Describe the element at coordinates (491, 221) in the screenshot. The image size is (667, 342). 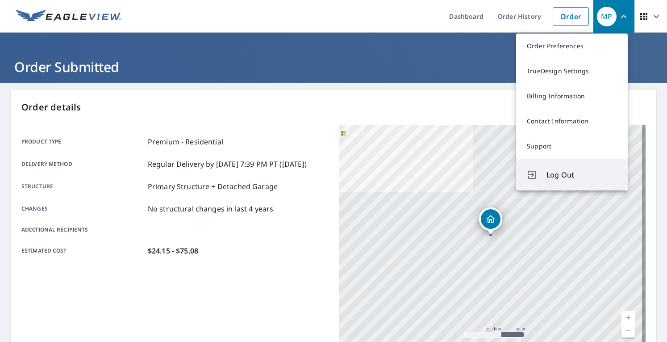
I see `div: Dropped pin, building 1, Residential property, 160 Barkentine St Foster City, CA 94404` at that location.